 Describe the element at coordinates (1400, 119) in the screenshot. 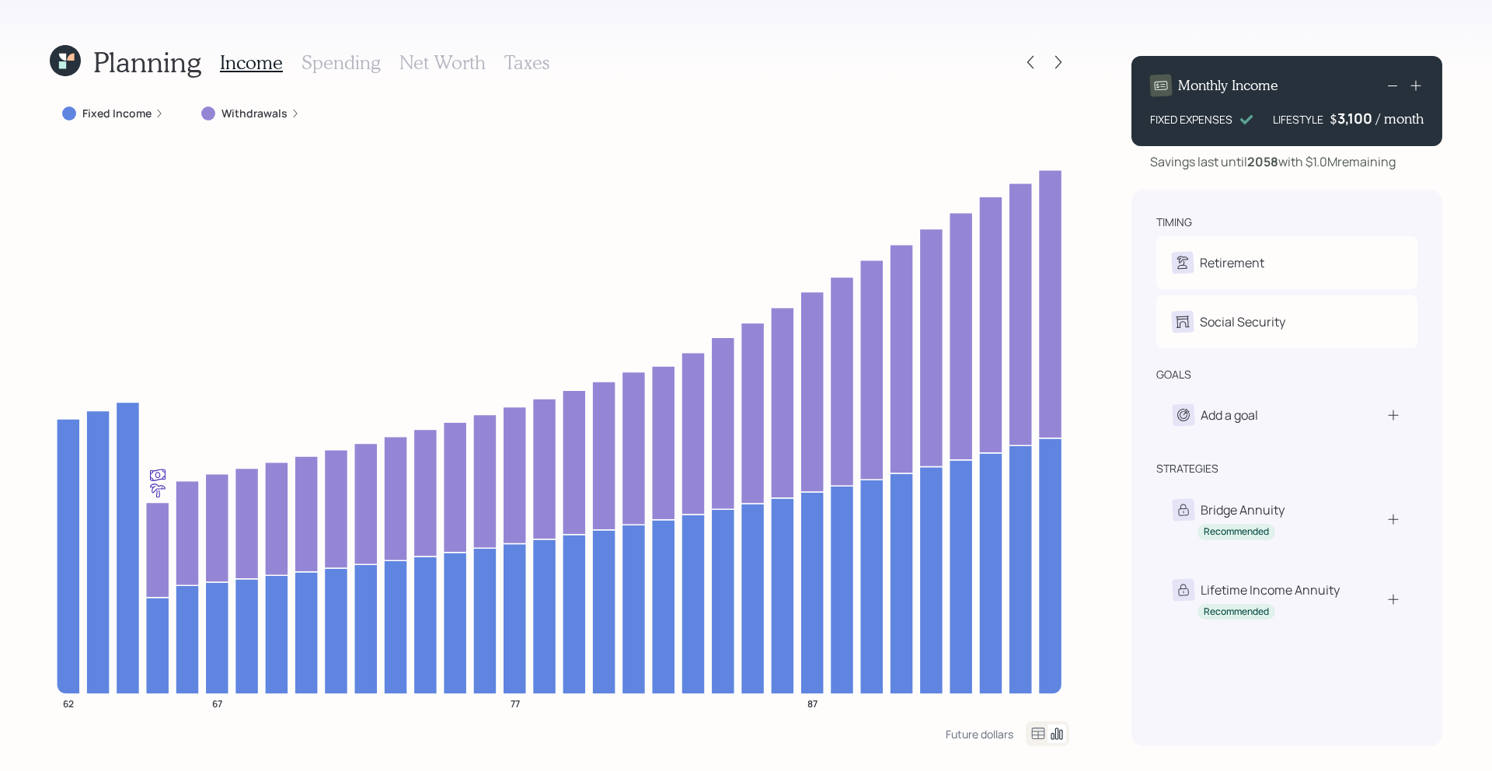

I see `h4: / month` at that location.